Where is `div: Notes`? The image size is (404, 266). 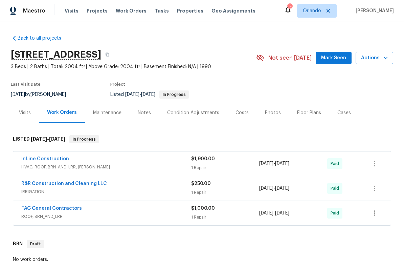 div: Notes is located at coordinates (144, 113).